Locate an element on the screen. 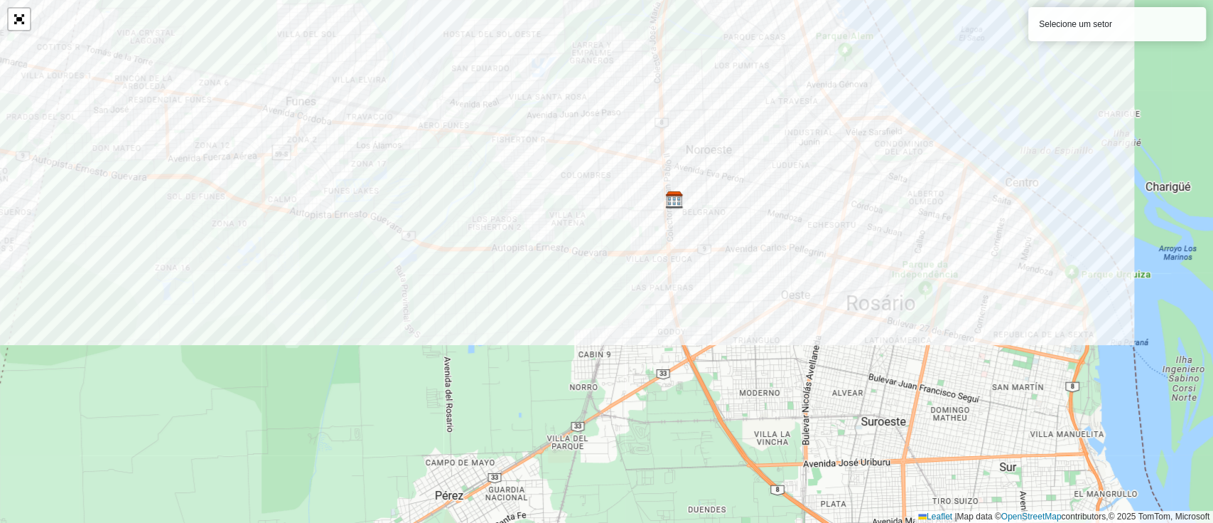  div: Map data © contributors,© 2025 TomTom, Microsoft is located at coordinates (1064, 516).